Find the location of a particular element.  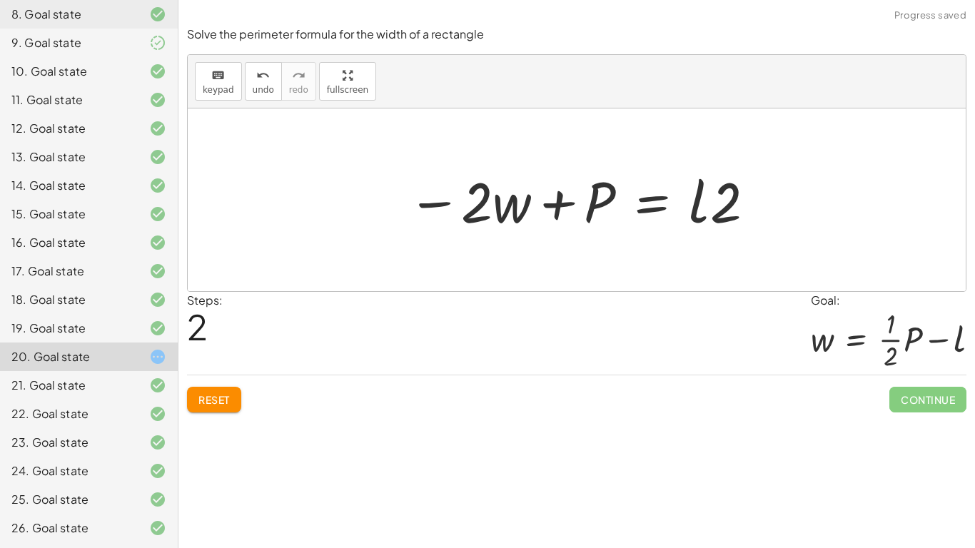

i: undo is located at coordinates (263, 76).